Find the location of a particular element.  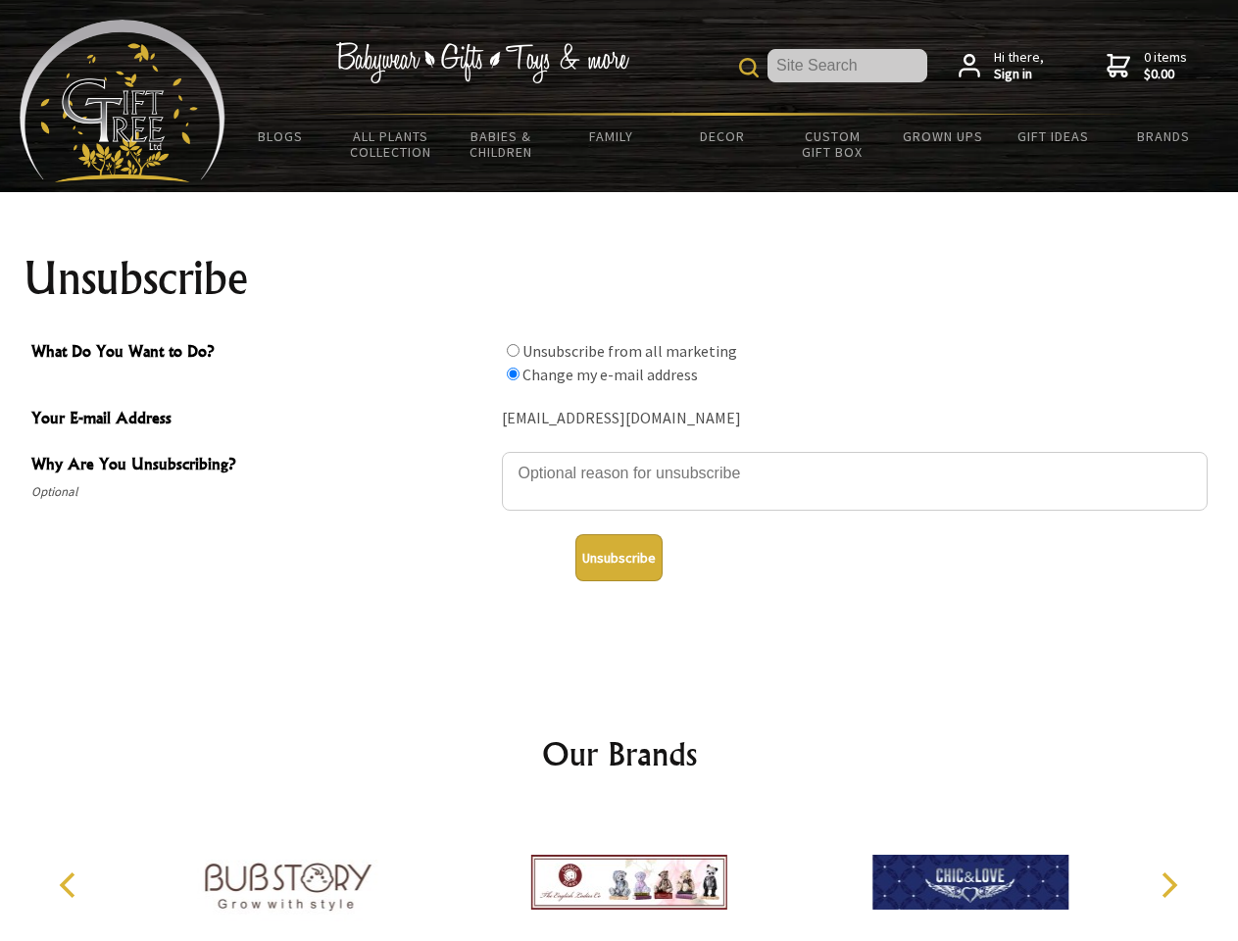

button: Unsubscribe is located at coordinates (619, 558).